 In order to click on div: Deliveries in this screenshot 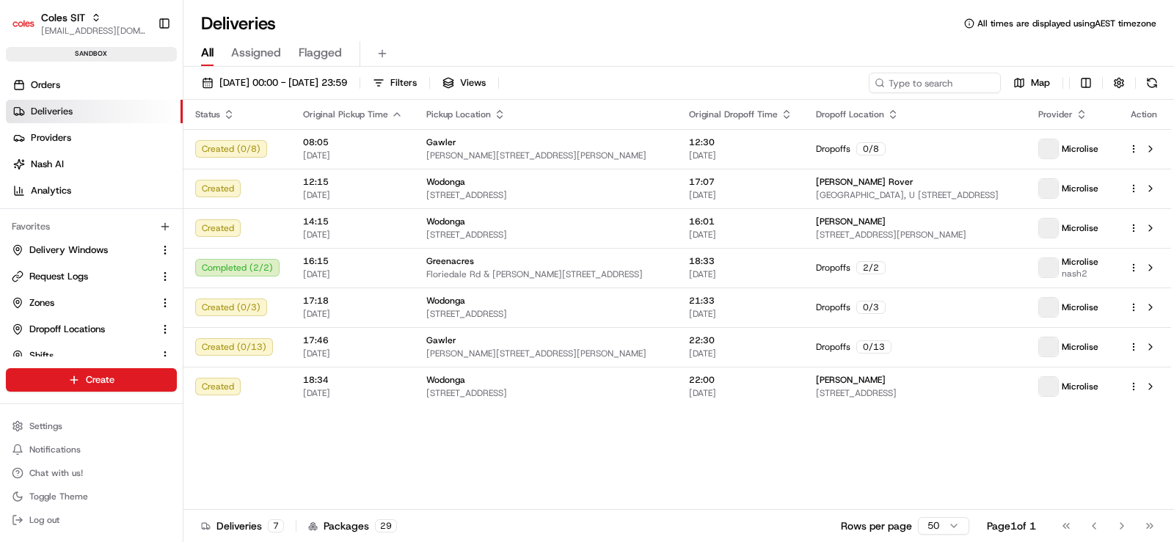, I will do `click(242, 526)`.